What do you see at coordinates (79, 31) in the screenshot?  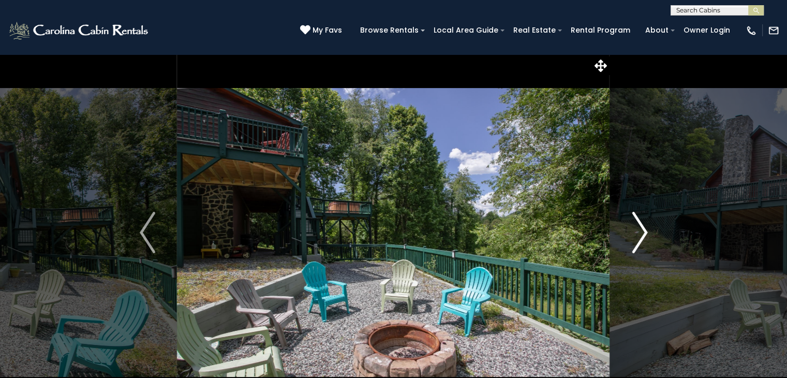 I see `img: White-1-2.png` at bounding box center [79, 31].